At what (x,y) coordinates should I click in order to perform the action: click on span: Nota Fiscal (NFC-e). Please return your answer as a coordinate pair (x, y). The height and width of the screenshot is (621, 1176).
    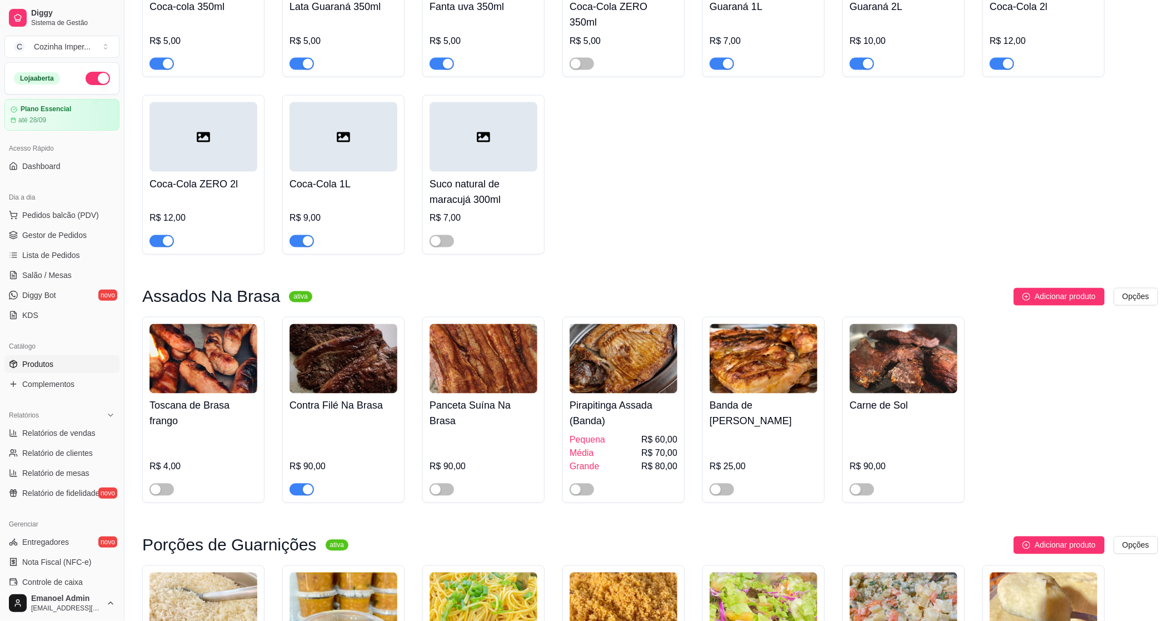
    Looking at the image, I should click on (57, 562).